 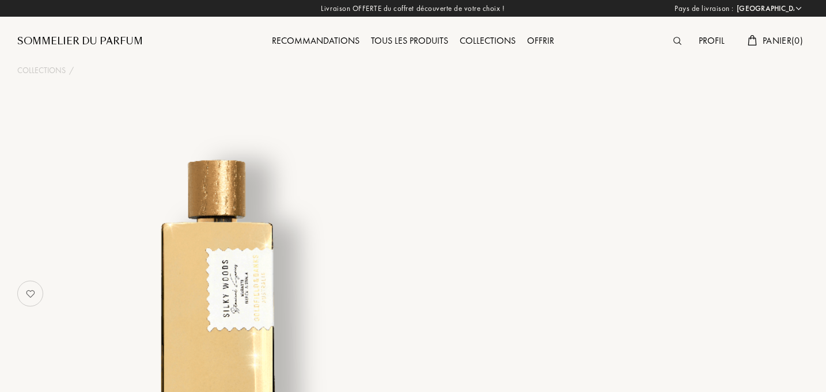 What do you see at coordinates (704, 9) in the screenshot?
I see `span: Pays de livraison :` at bounding box center [704, 9].